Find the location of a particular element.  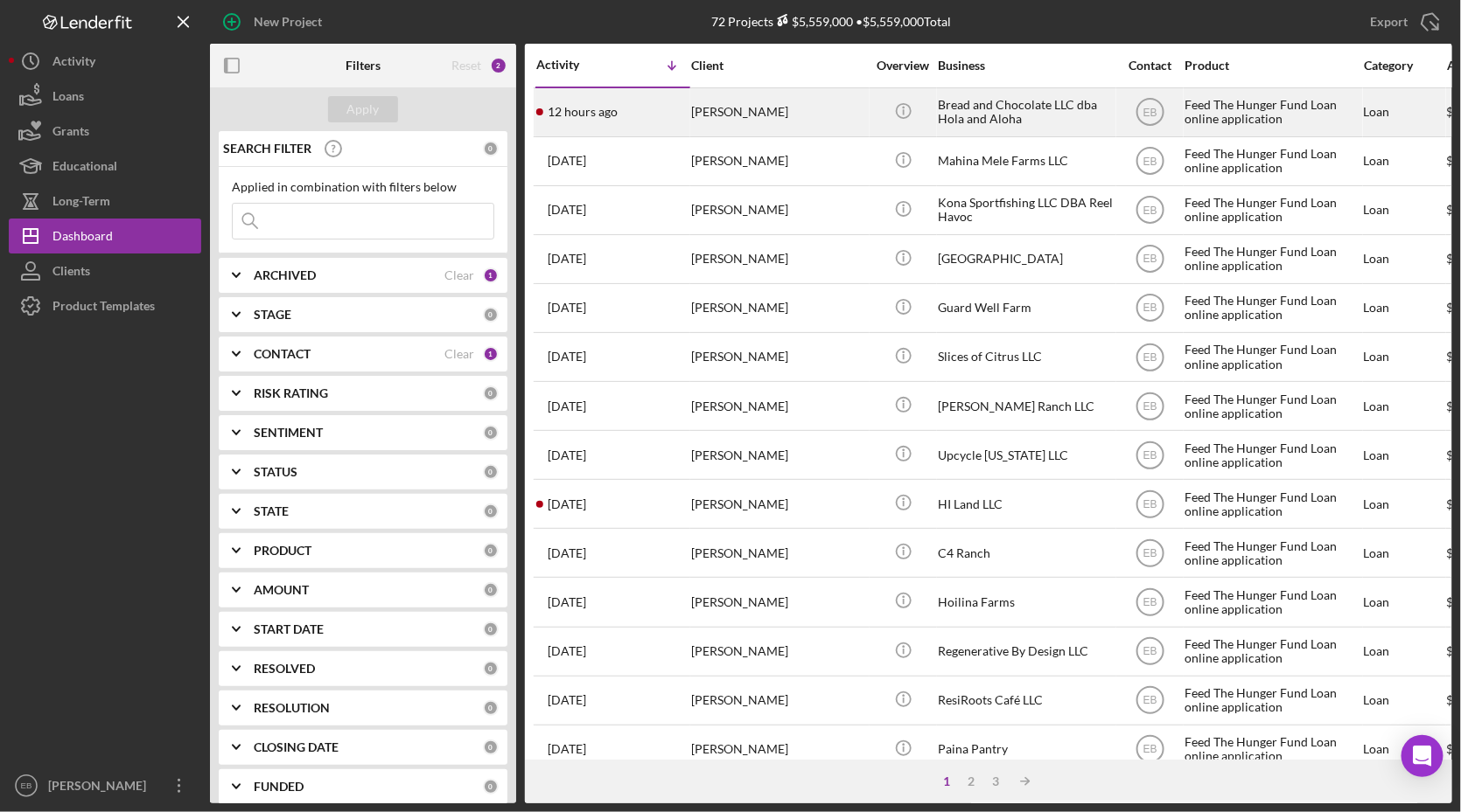

div: Hoilina Farms is located at coordinates (1025, 602).